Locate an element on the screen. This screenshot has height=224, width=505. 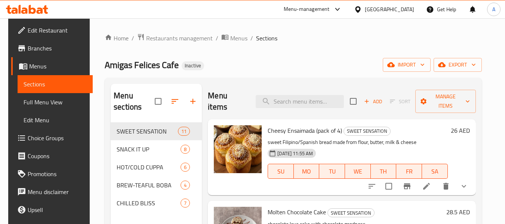
span: Menu disclaimer is located at coordinates (57, 192).